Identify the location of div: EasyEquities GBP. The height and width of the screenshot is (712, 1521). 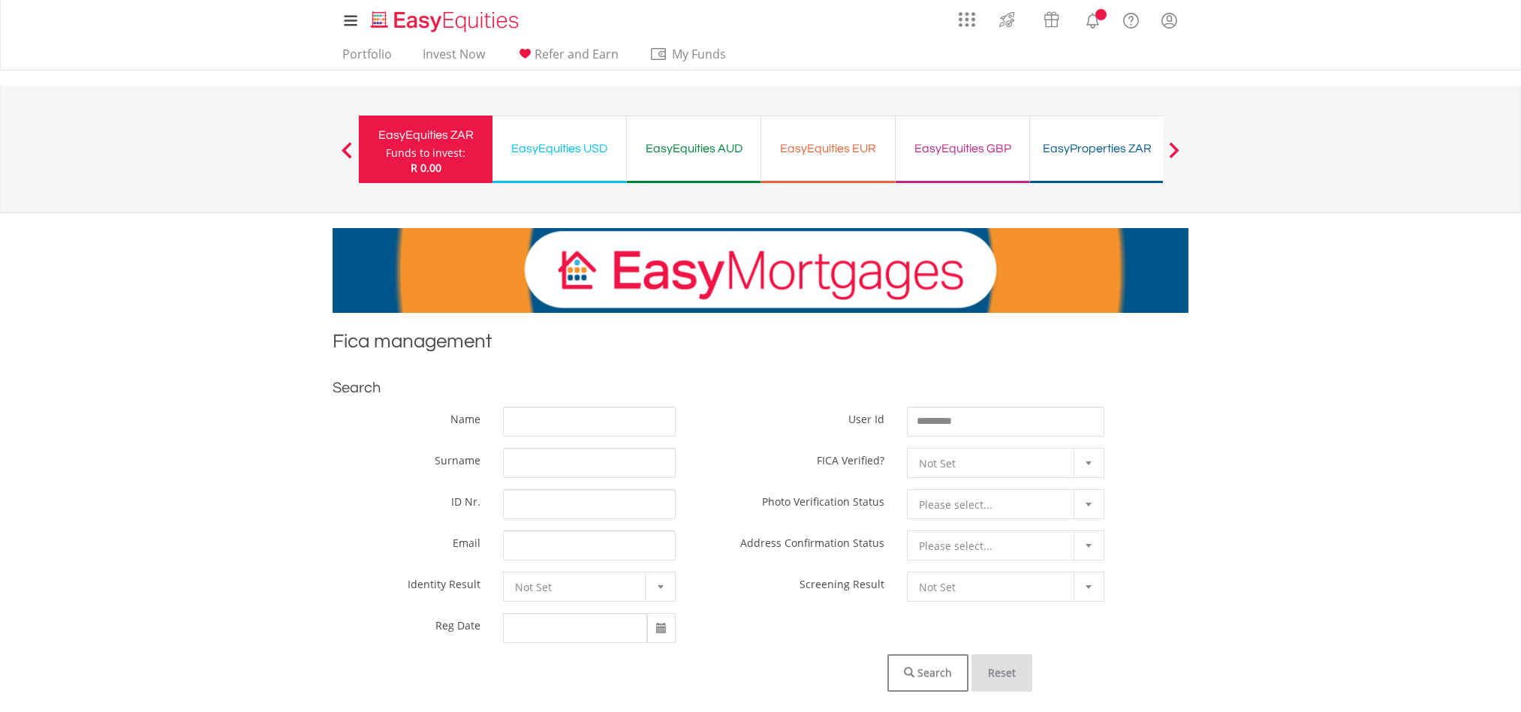
(962, 149).